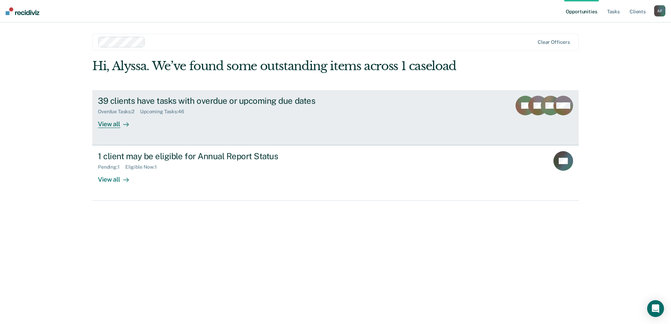 The image size is (671, 324). What do you see at coordinates (22, 11) in the screenshot?
I see `img: Recidiviz` at bounding box center [22, 11].